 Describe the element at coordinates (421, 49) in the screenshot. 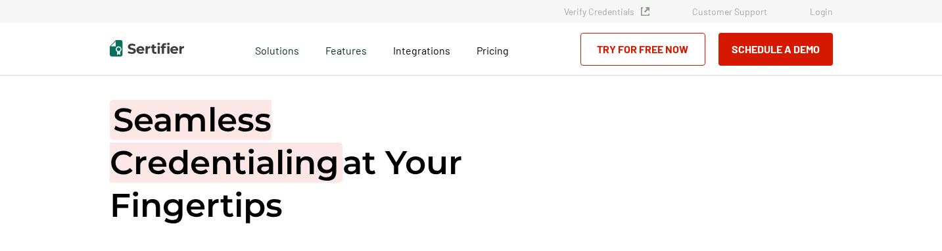

I see `a: Integrations` at that location.